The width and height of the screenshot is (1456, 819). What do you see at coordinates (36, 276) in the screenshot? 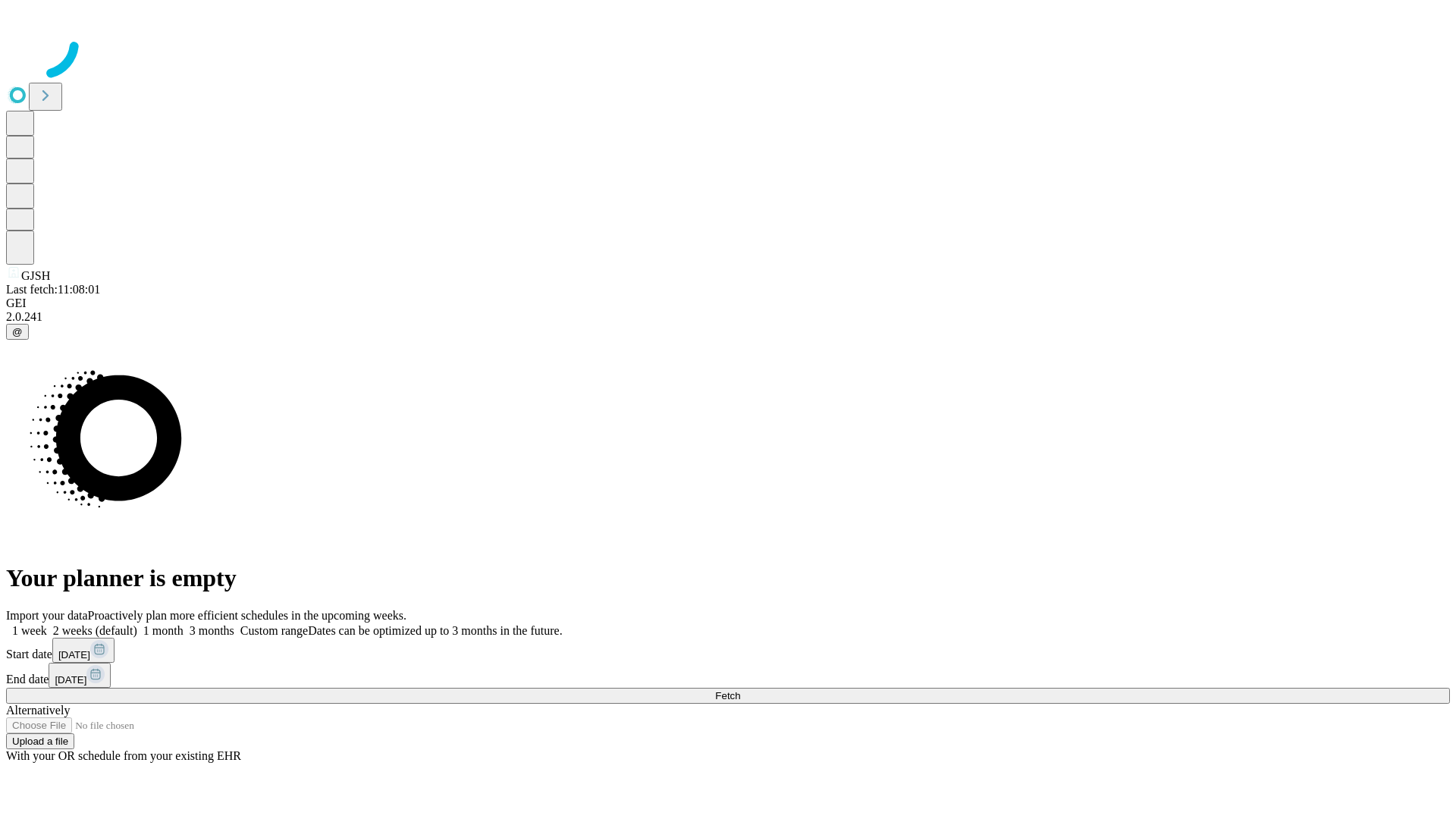
I see `span: GJSH` at bounding box center [36, 276].